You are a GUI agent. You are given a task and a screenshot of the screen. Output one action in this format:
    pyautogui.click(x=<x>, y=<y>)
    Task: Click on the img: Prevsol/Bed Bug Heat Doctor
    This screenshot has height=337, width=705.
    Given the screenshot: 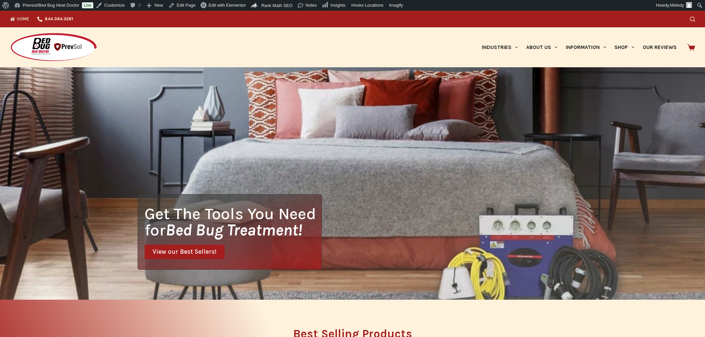 What is the action you would take?
    pyautogui.click(x=54, y=47)
    